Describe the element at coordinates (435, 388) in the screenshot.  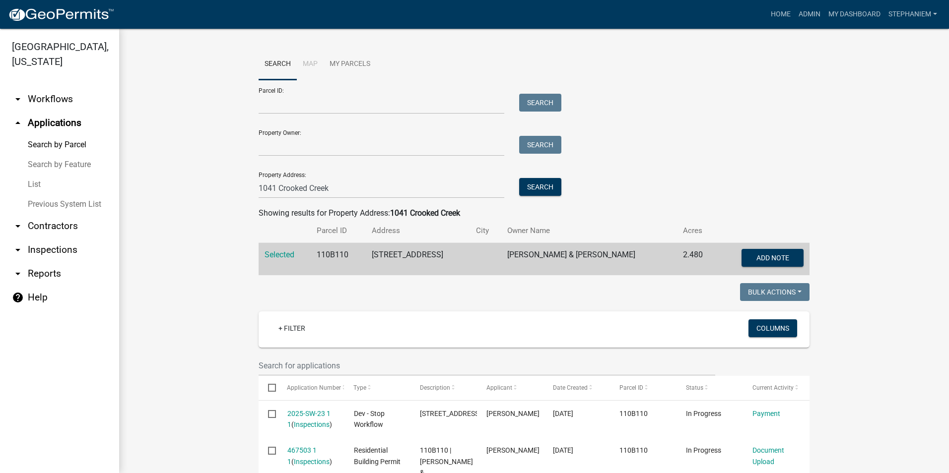
I see `span: Description` at that location.